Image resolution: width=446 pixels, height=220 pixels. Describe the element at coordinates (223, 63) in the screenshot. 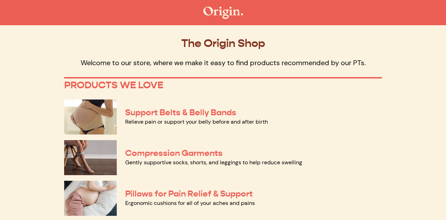

I see `p: Welcome to our store, where we make it easy to find products recommended by our PTs.` at that location.